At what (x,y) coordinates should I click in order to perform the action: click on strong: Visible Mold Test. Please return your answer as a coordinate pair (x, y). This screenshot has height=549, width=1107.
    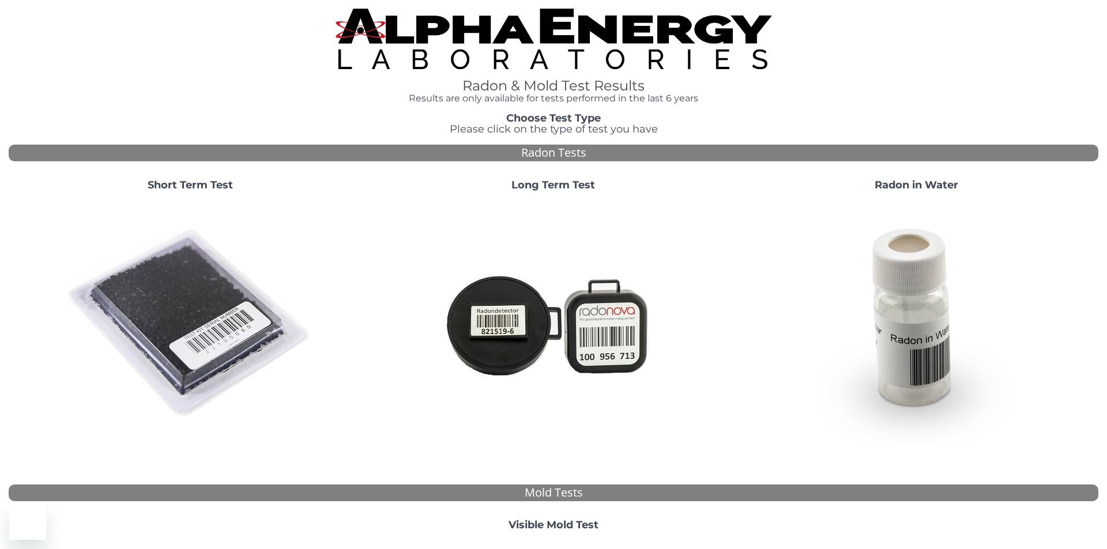
    Looking at the image, I should click on (553, 525).